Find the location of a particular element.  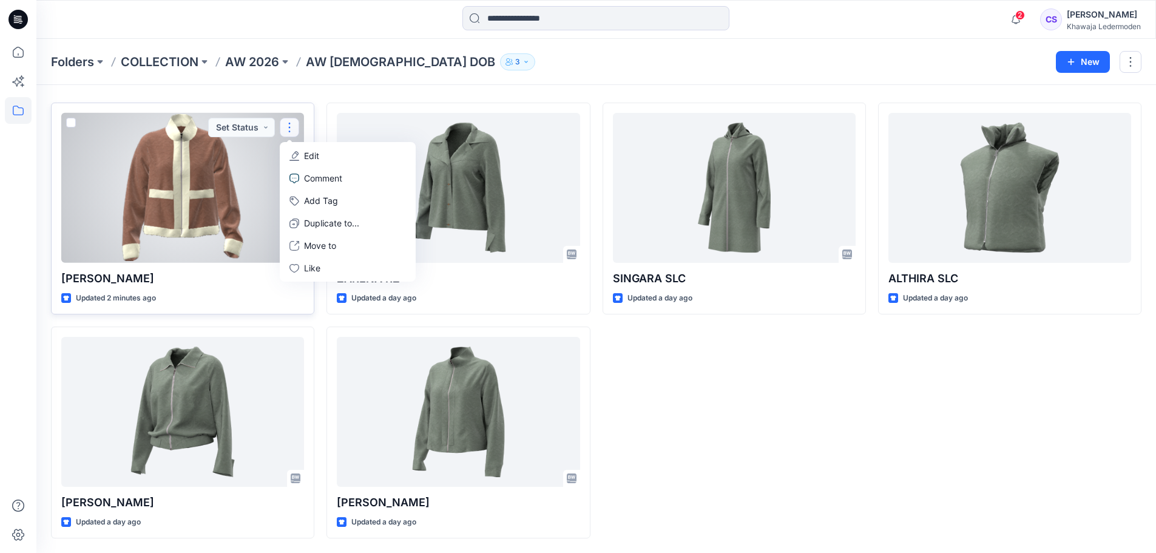

p: SINGARA SLC is located at coordinates (734, 279).